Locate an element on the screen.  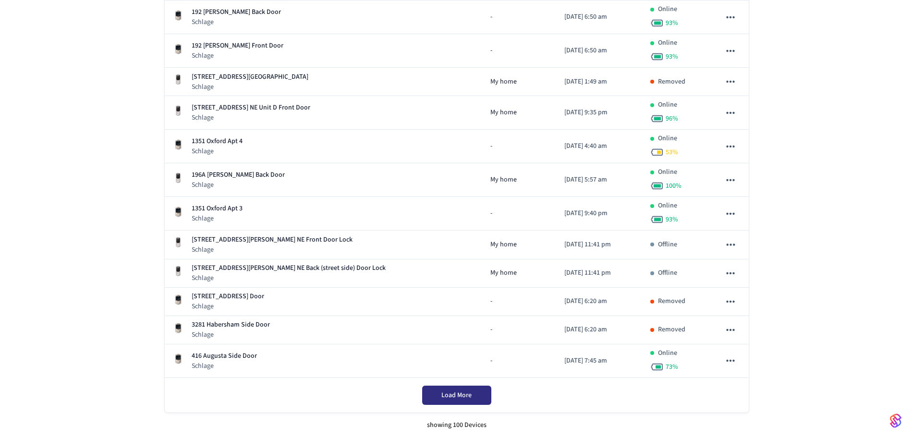
img: SeamLogoGradient.69752ec5.svg is located at coordinates (896, 421).